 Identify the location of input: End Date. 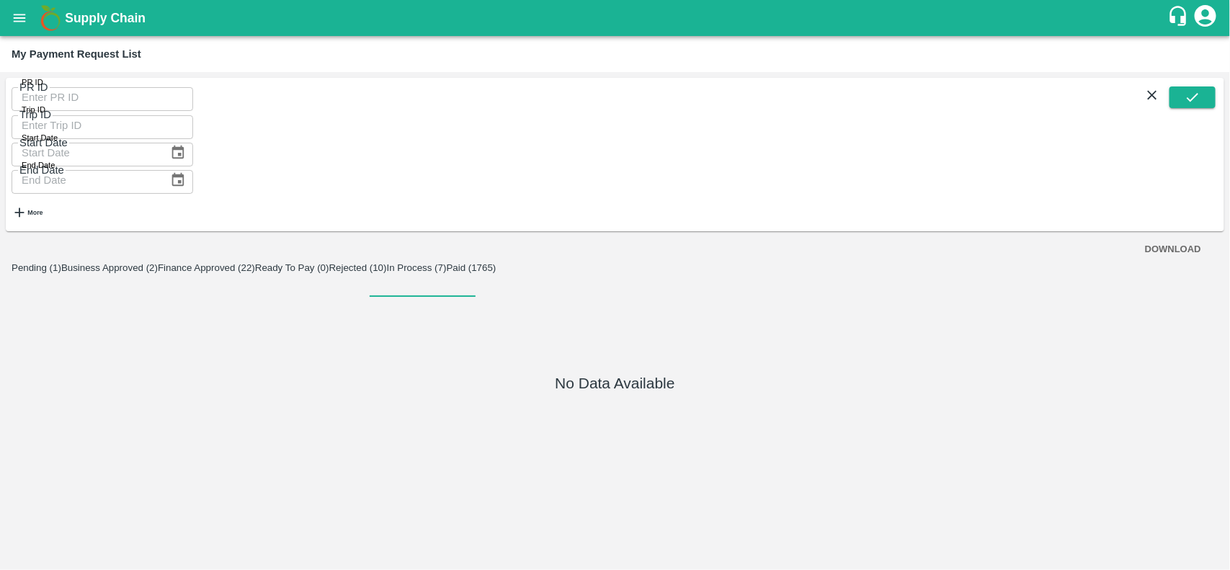
(85, 180).